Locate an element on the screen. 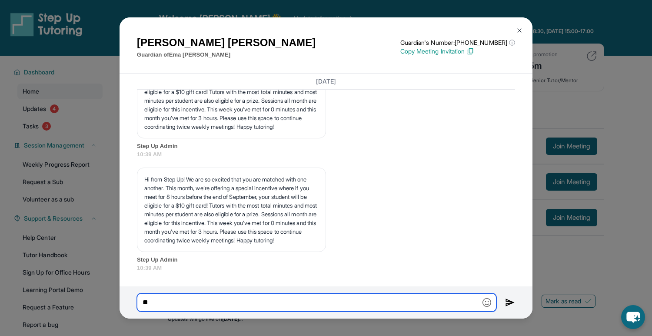  img: Close Icon is located at coordinates (520, 30).